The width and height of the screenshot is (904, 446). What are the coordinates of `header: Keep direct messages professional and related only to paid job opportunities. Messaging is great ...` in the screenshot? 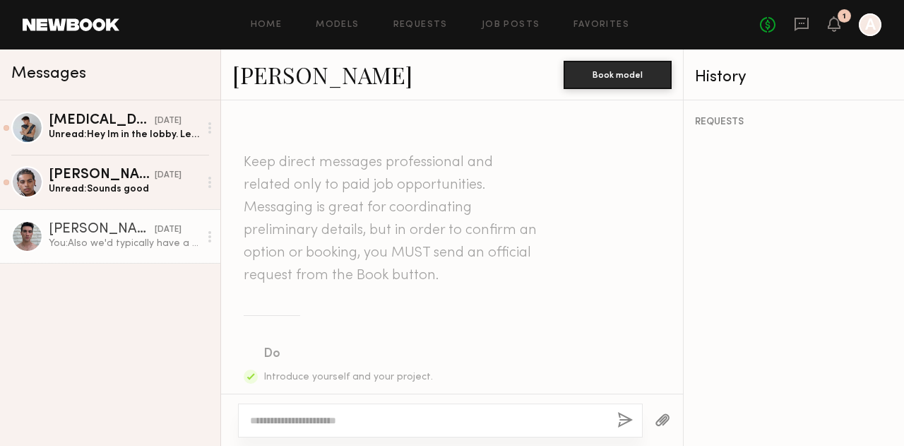 It's located at (392, 219).